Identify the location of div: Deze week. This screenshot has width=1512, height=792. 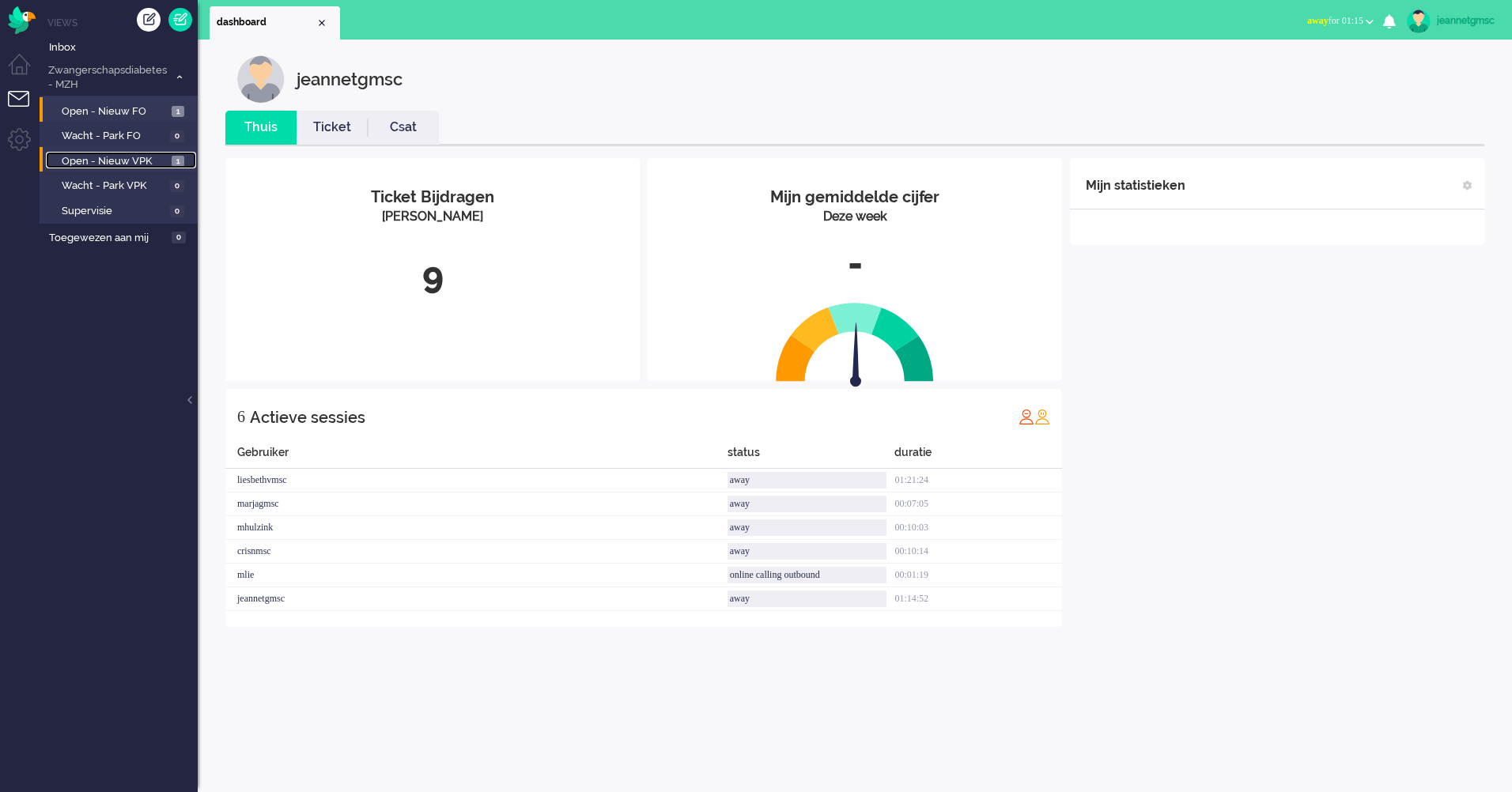
(854, 216).